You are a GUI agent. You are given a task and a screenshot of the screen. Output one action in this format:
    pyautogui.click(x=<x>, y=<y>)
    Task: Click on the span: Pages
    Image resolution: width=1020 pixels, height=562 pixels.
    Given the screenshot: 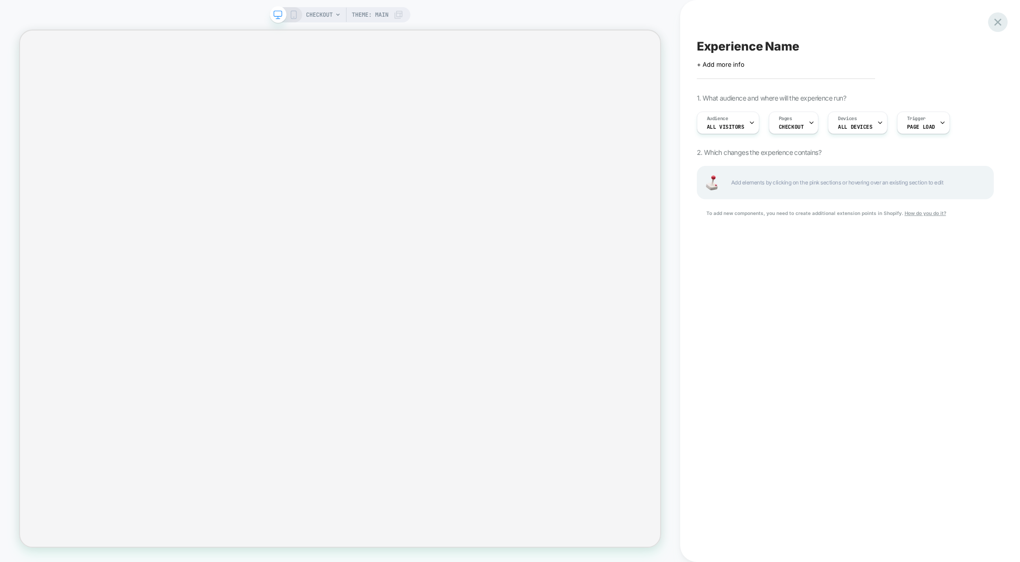 What is the action you would take?
    pyautogui.click(x=786, y=119)
    